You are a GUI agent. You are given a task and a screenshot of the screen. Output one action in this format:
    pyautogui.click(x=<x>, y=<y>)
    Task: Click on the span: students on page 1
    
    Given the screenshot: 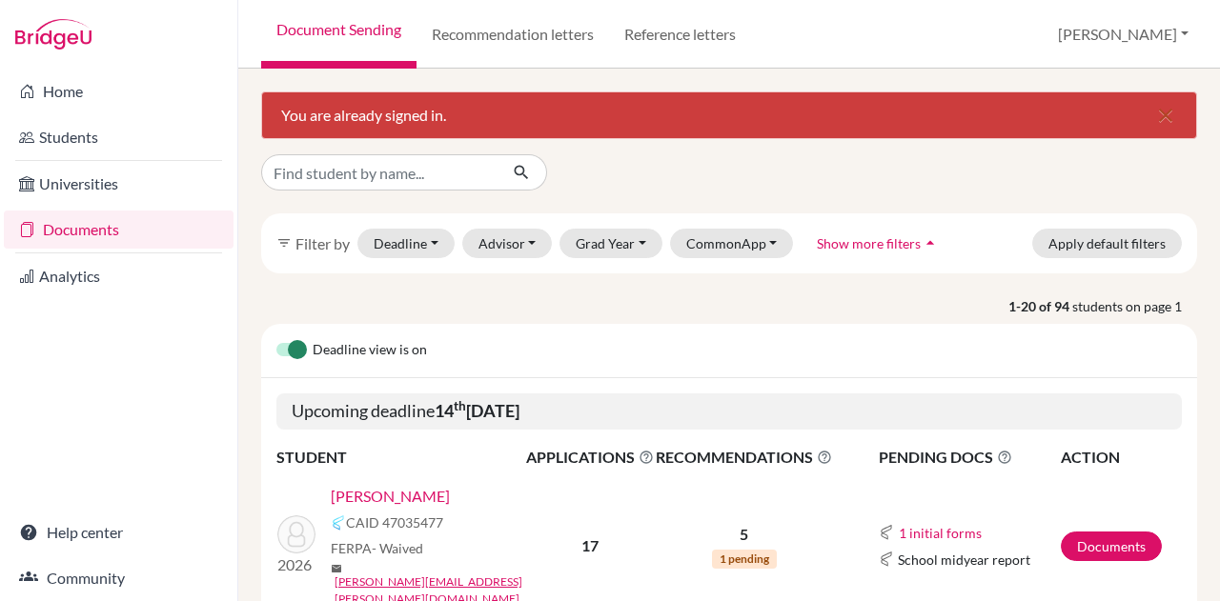 What is the action you would take?
    pyautogui.click(x=1134, y=306)
    